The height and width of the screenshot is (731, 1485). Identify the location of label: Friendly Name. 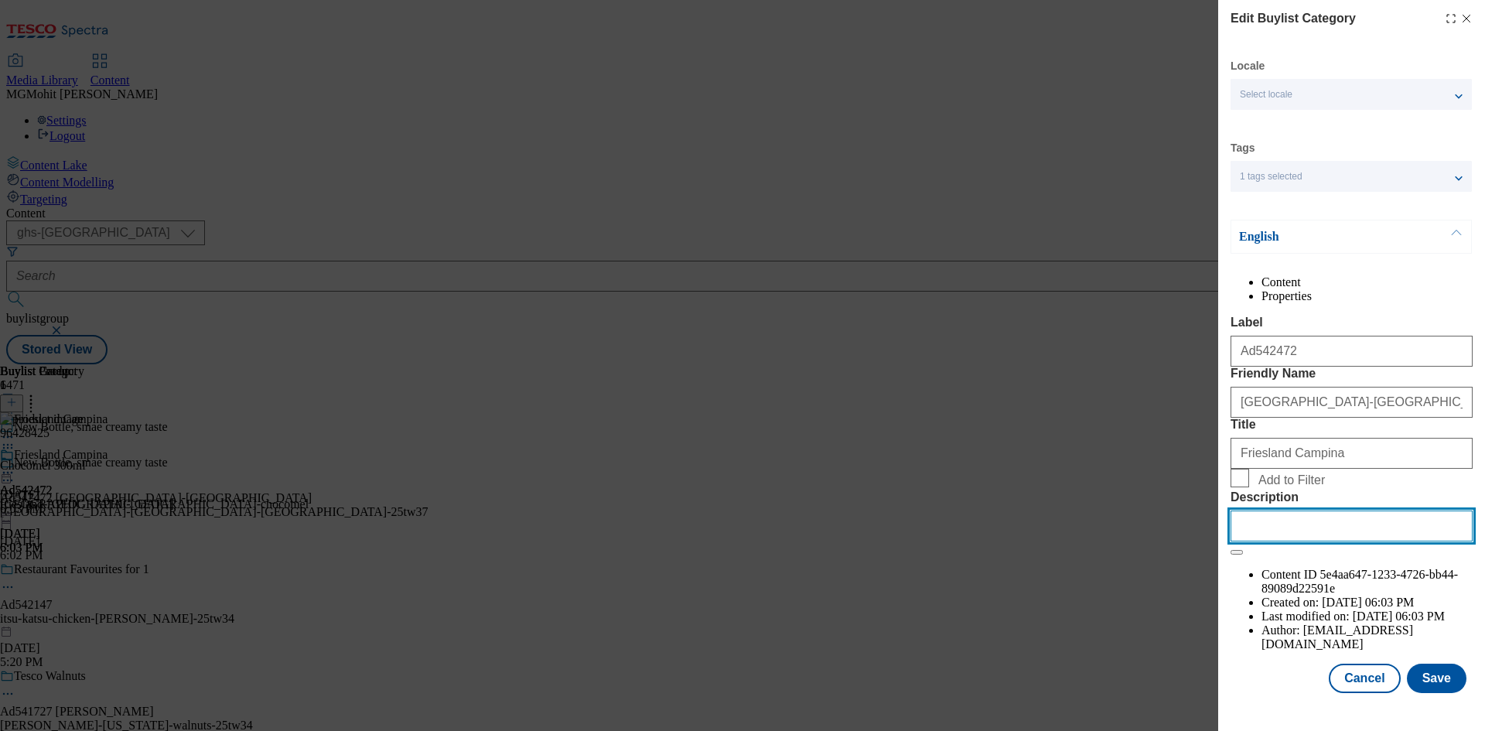
(1352, 374).